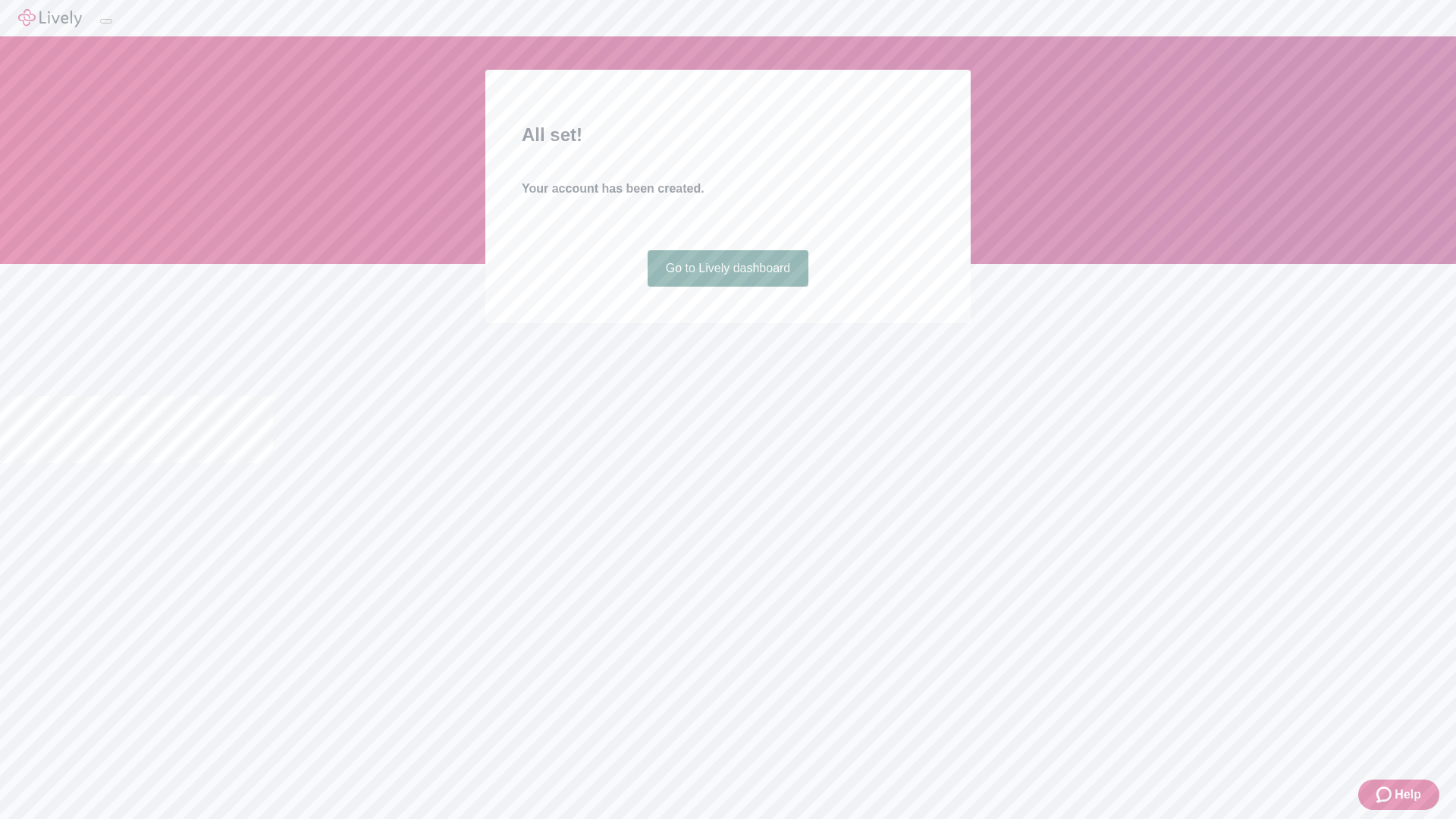  Describe the element at coordinates (50, 18) in the screenshot. I see `img: Lively` at that location.